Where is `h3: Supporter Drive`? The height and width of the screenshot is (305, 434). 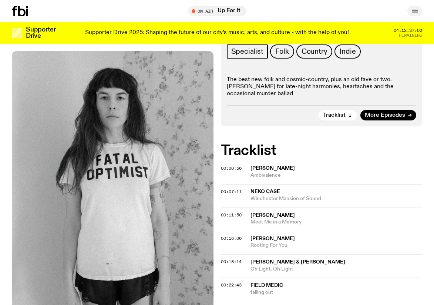
h3: Supporter Drive is located at coordinates (41, 33).